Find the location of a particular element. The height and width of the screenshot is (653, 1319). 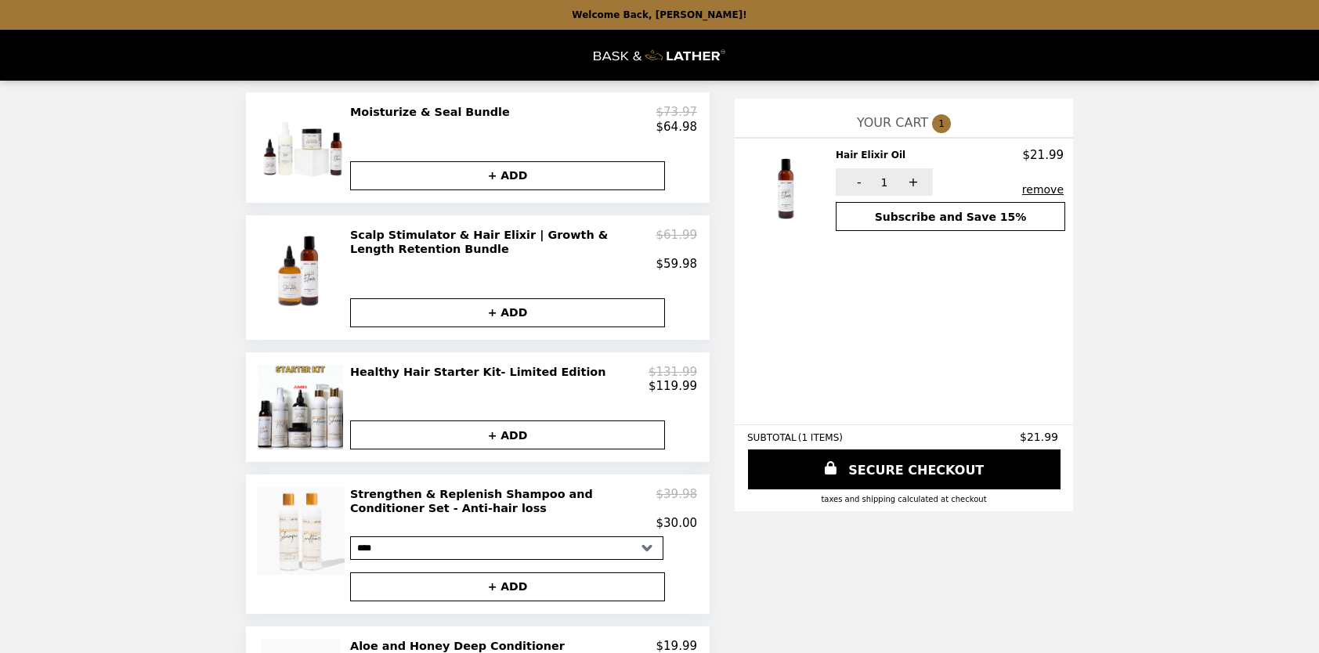

button: remove is located at coordinates (1042, 189).